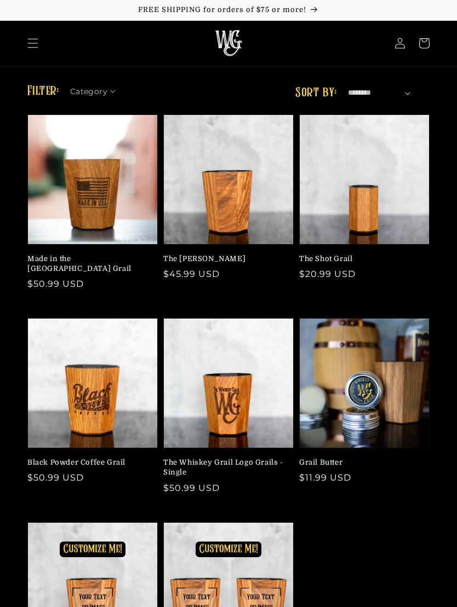 The height and width of the screenshot is (607, 457). Describe the element at coordinates (43, 91) in the screenshot. I see `h2: Filter:` at that location.